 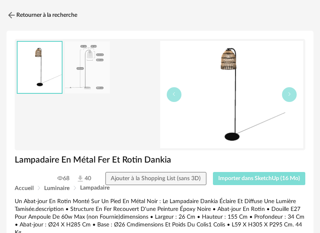 What do you see at coordinates (24, 188) in the screenshot?
I see `span: Accueil` at bounding box center [24, 188].